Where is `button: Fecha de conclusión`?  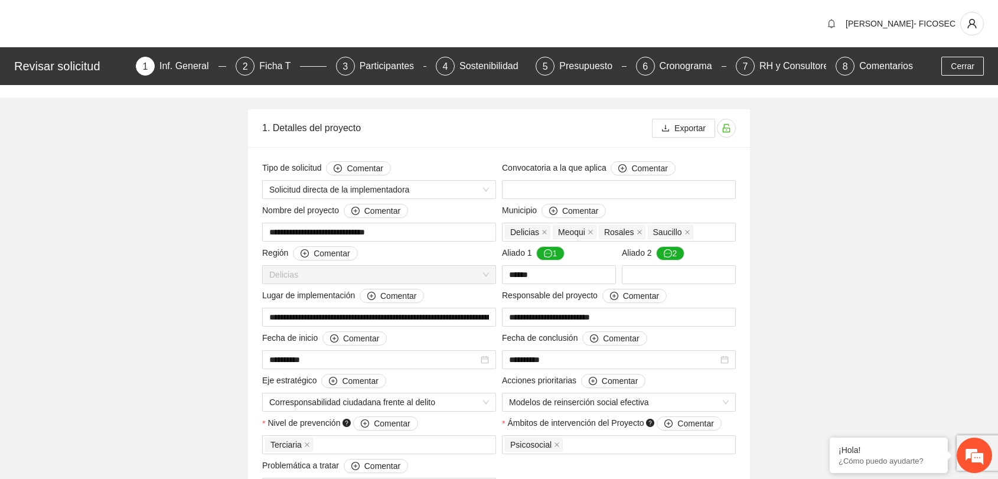
button: Fecha de conclusión is located at coordinates (614, 338).